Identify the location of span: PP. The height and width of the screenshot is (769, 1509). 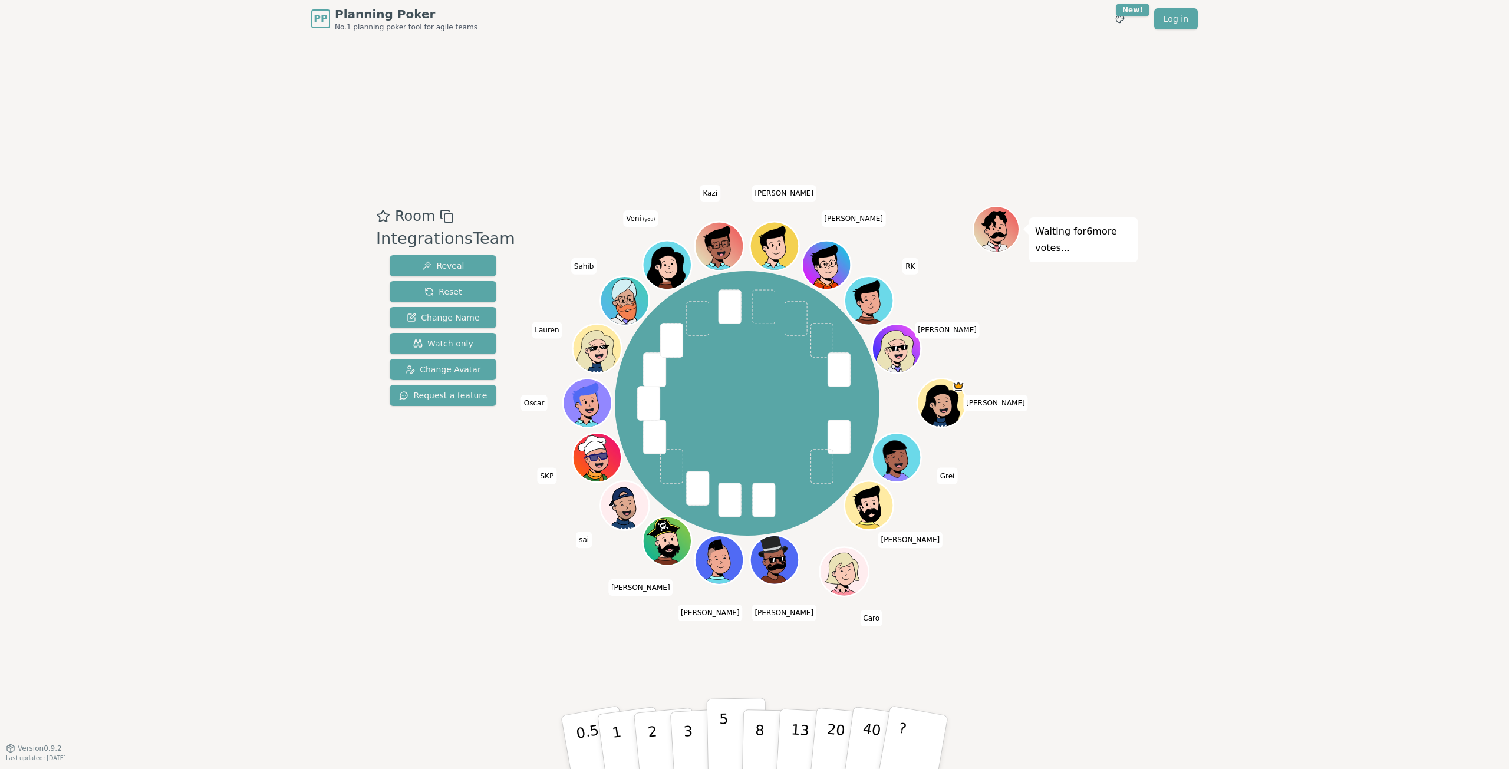
(320, 19).